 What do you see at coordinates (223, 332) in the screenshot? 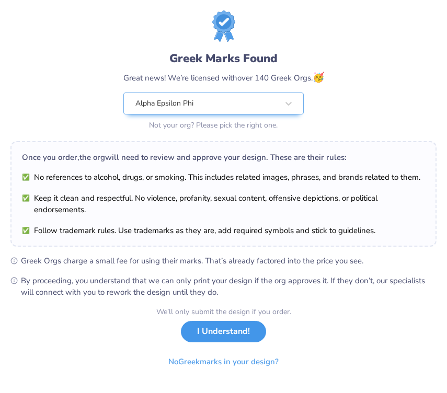
I see `button: I Understand!` at bounding box center [223, 332].